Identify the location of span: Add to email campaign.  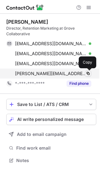
(41, 134).